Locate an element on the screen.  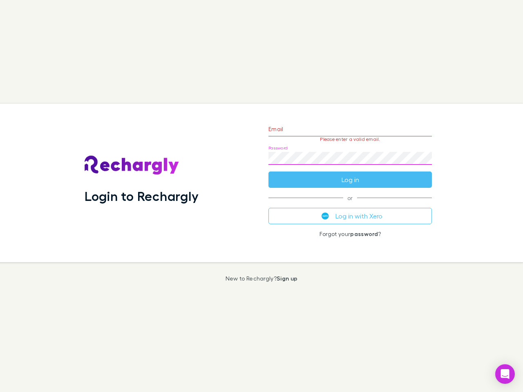
h1: Login to Rechargly is located at coordinates (141, 196).